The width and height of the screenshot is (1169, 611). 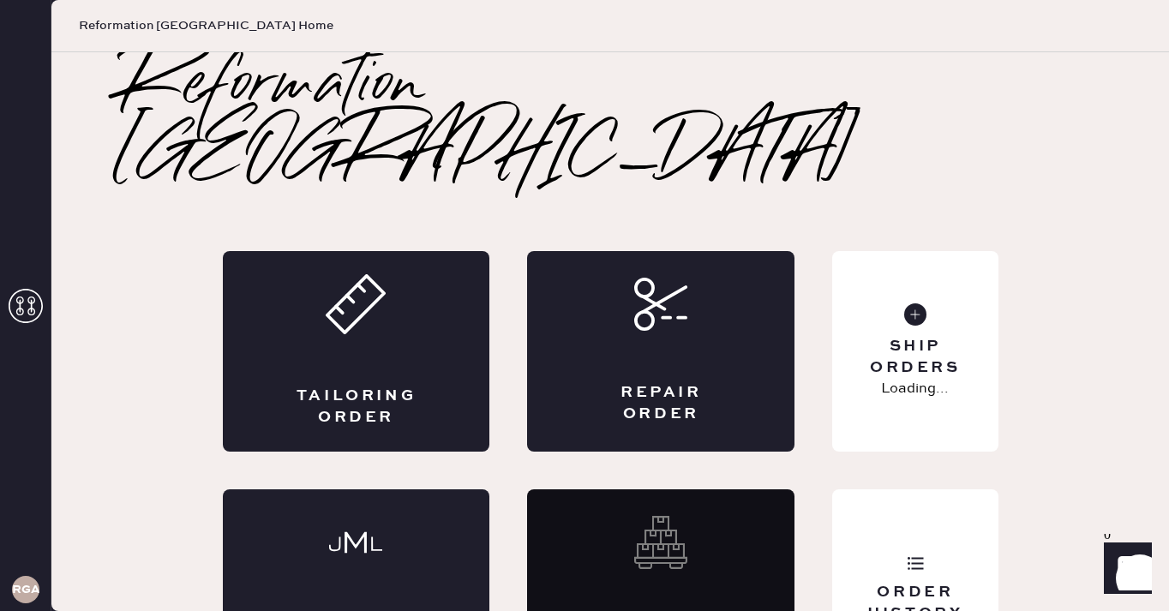 What do you see at coordinates (661, 404) in the screenshot?
I see `div: Repair Order` at bounding box center [661, 404].